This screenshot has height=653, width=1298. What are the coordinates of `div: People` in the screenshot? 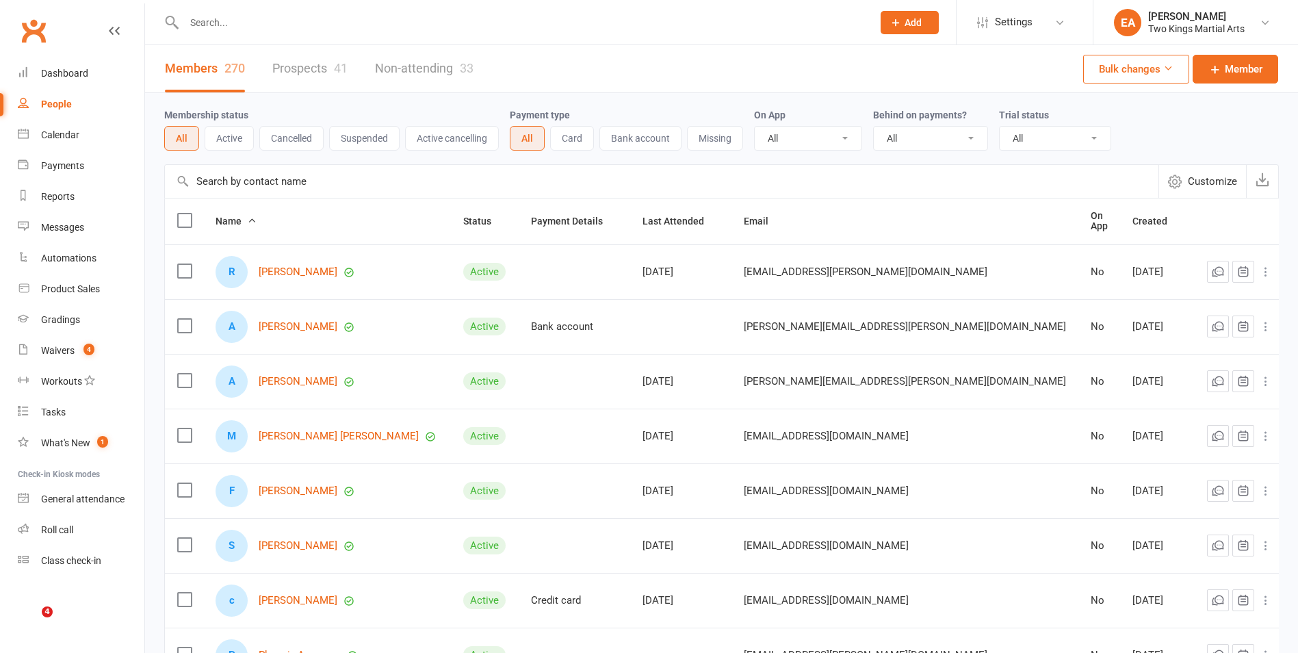 It's located at (56, 104).